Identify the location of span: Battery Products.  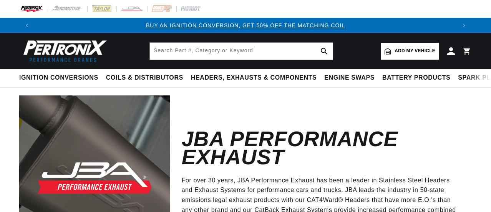
(416, 78).